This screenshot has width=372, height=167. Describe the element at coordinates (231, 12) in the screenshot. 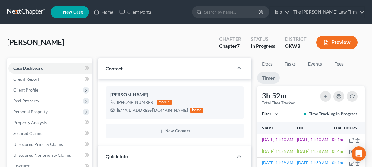

I see `input: Search by name...` at that location.